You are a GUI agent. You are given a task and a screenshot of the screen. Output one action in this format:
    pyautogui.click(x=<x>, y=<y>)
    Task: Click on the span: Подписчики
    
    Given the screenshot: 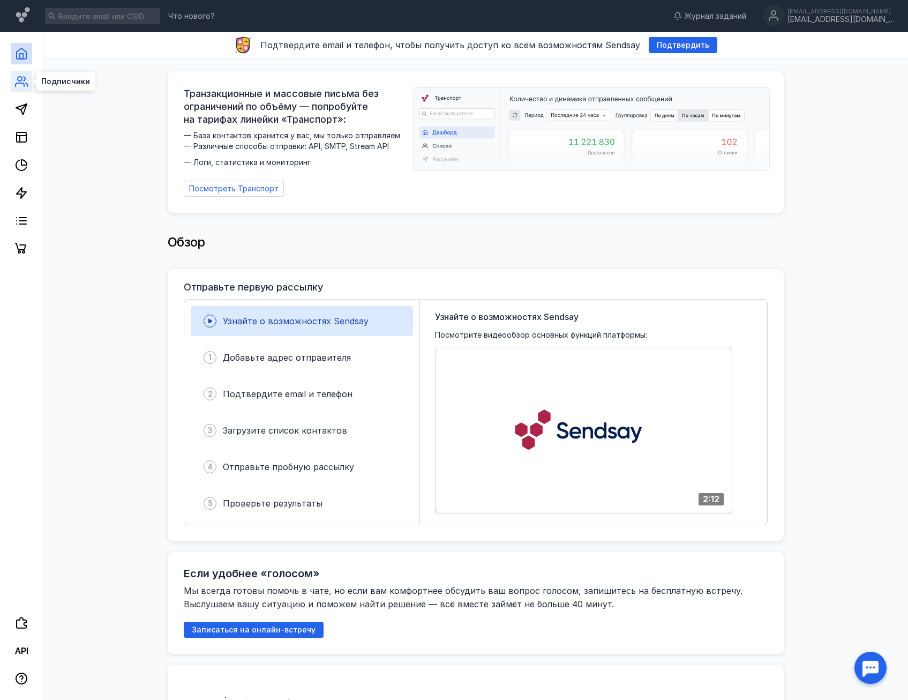 What is the action you would take?
    pyautogui.click(x=65, y=81)
    